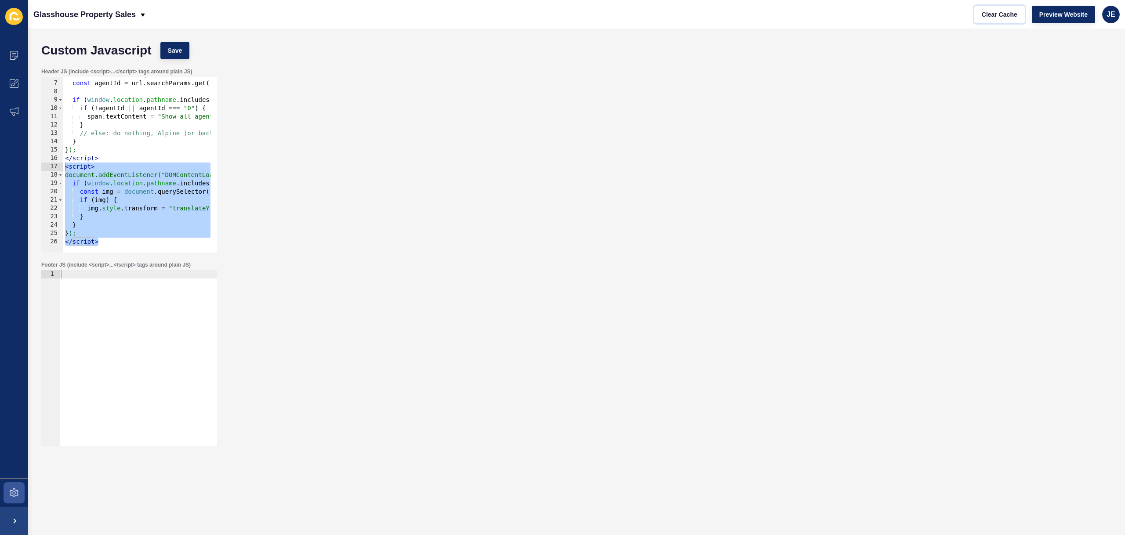 Image resolution: width=1125 pixels, height=535 pixels. Describe the element at coordinates (52, 192) in the screenshot. I see `div: 20` at that location.